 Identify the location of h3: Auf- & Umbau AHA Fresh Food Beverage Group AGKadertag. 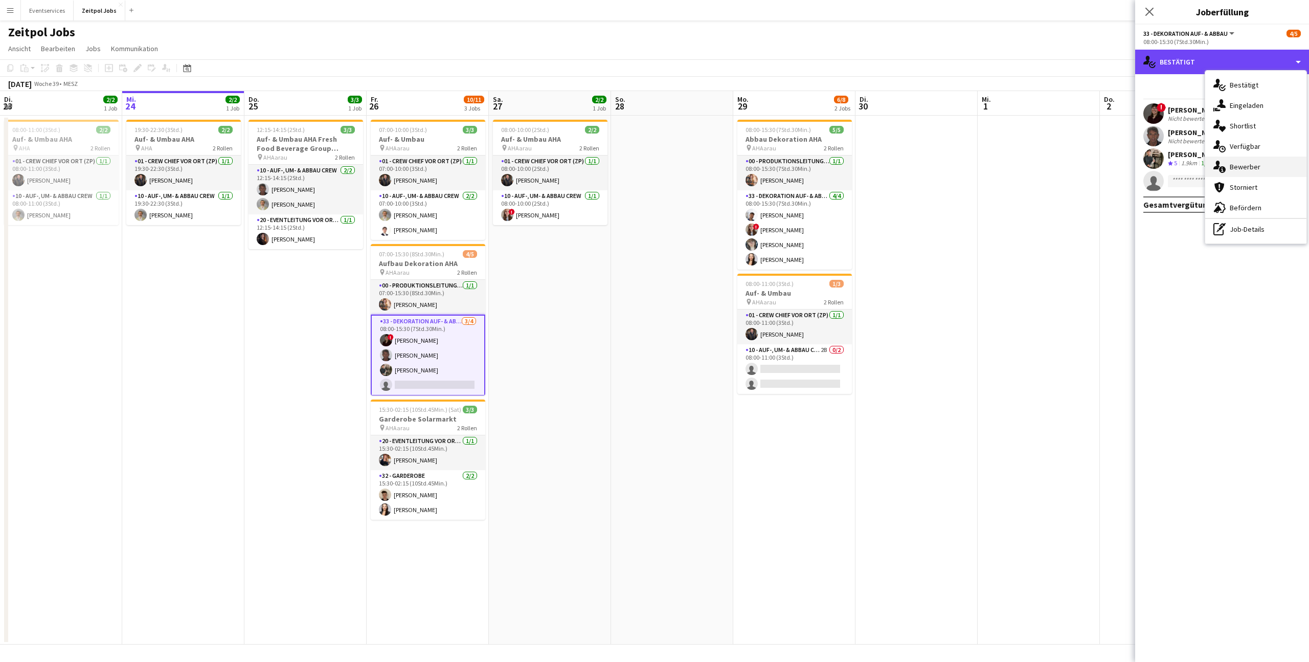
(306, 144).